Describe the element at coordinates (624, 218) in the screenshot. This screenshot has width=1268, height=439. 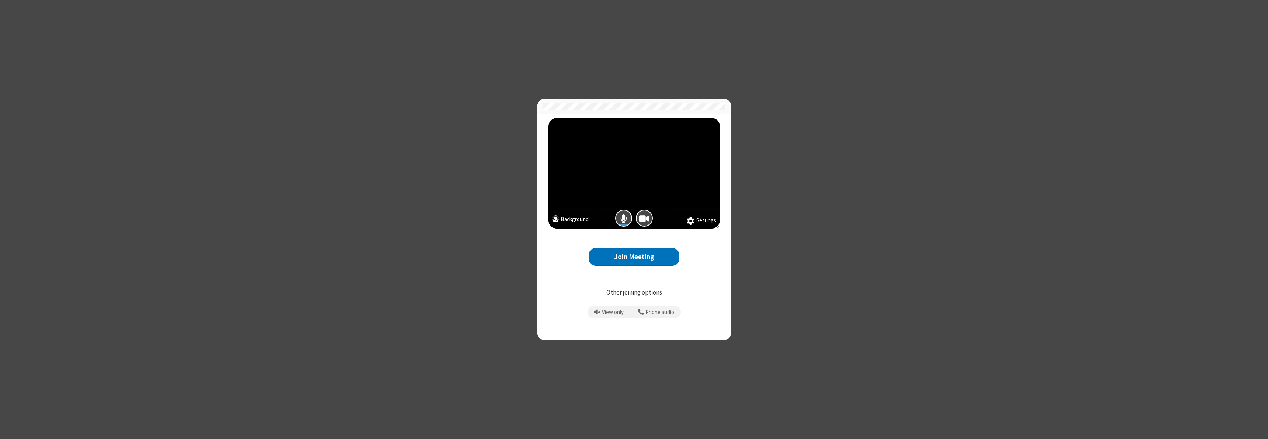
I see `button: Mic is on` at that location.